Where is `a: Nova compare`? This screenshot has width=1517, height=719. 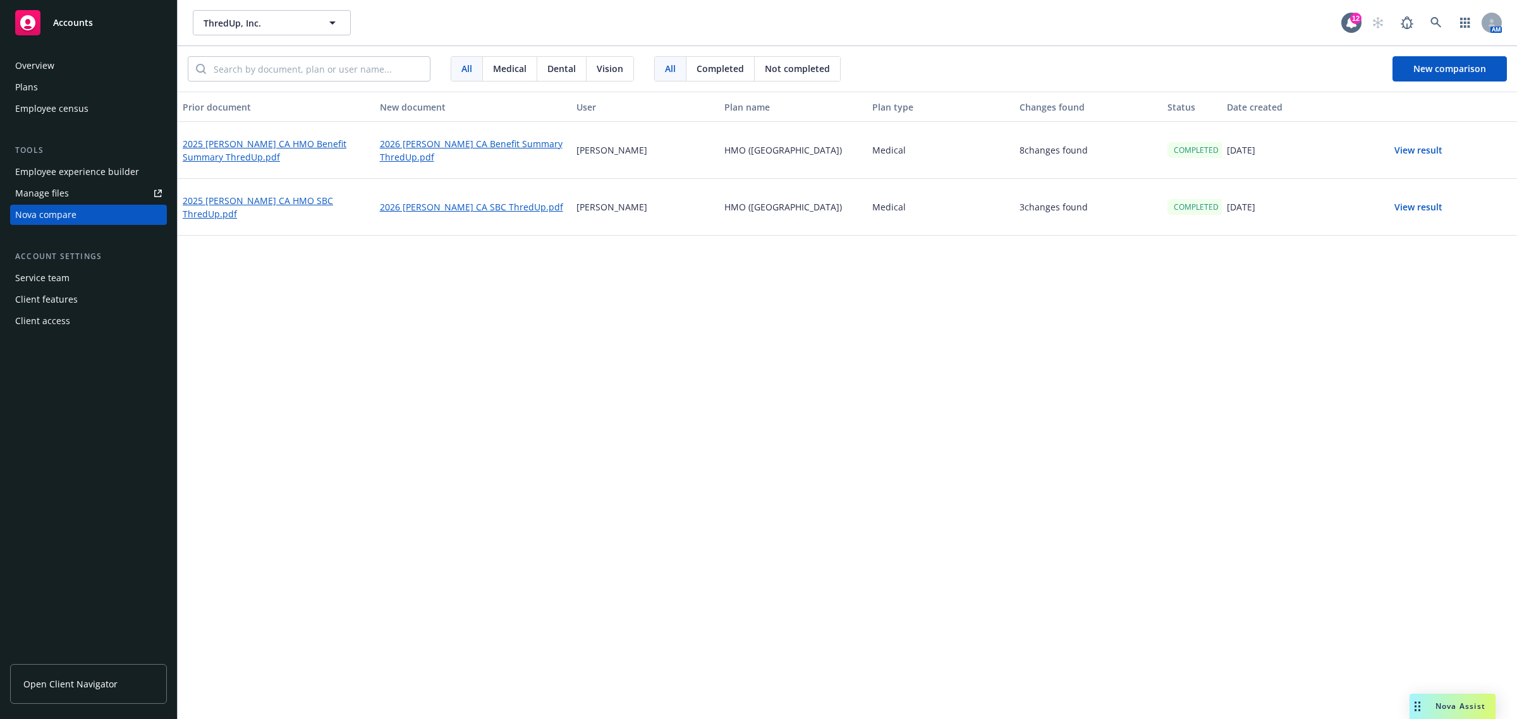 a: Nova compare is located at coordinates (88, 215).